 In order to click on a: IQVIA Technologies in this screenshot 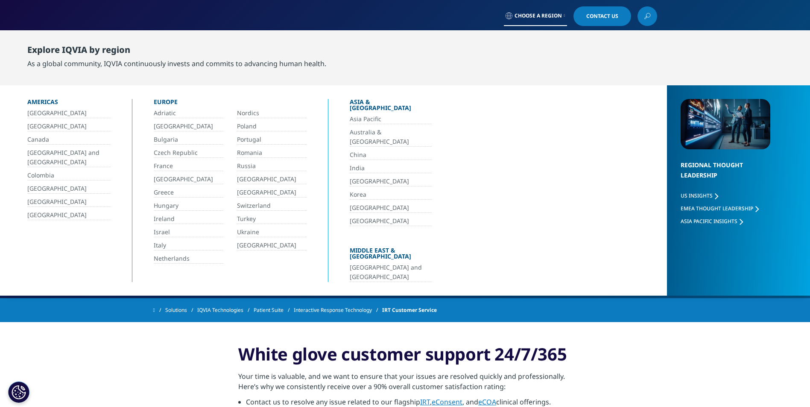, I will do `click(225, 310)`.